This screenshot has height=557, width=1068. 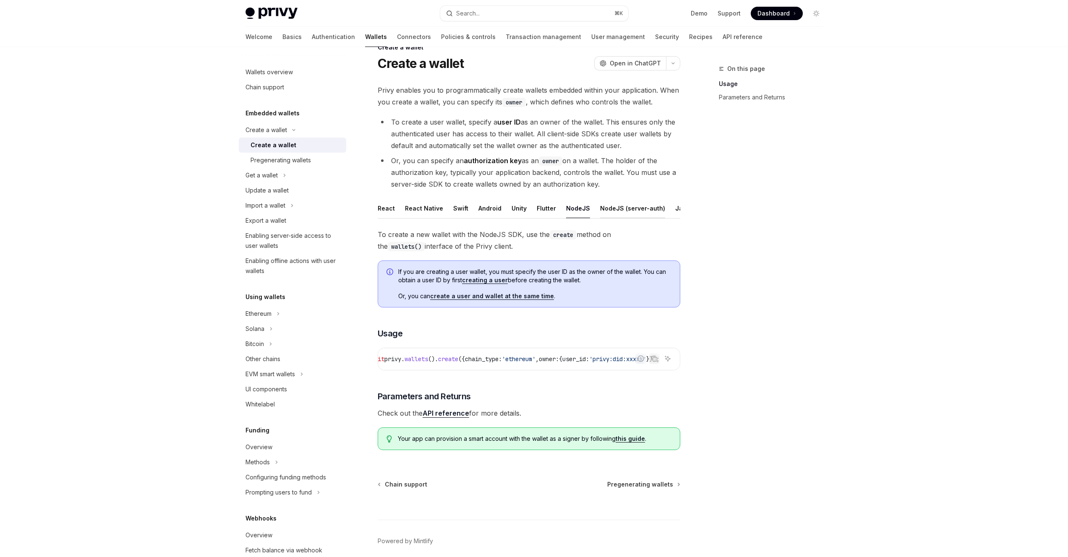 I want to click on a: Configuring funding methods, so click(x=292, y=477).